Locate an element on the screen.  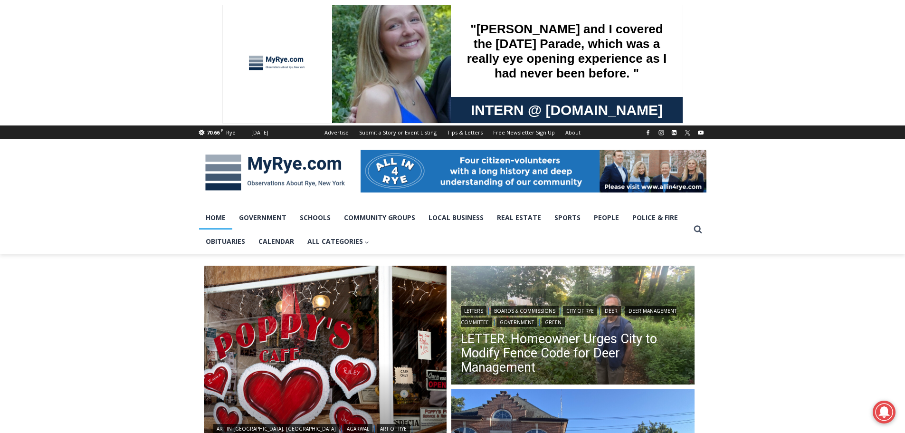
a: Facebook is located at coordinates (648, 132).